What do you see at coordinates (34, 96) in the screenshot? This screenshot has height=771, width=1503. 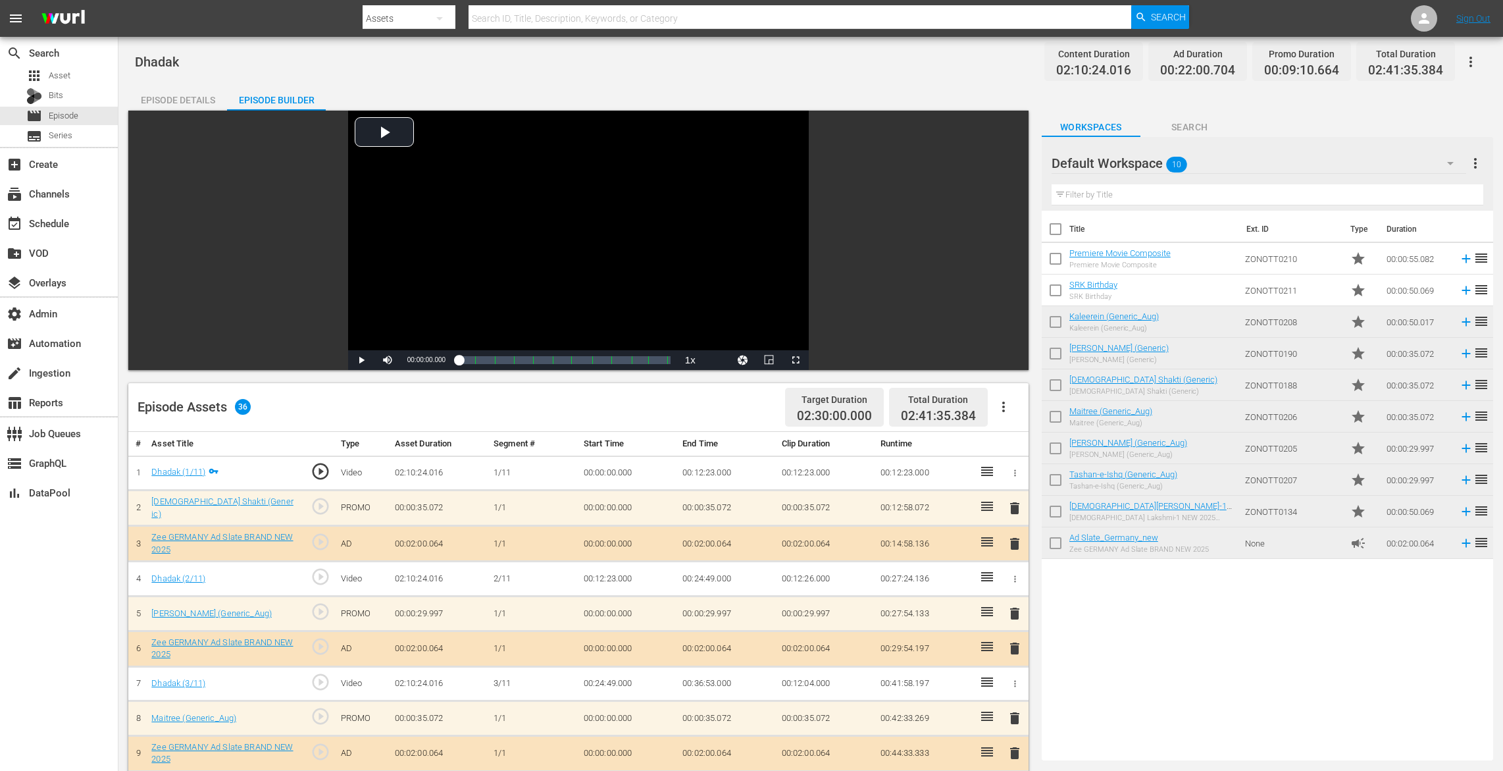 I see `div: Bits` at bounding box center [34, 96].